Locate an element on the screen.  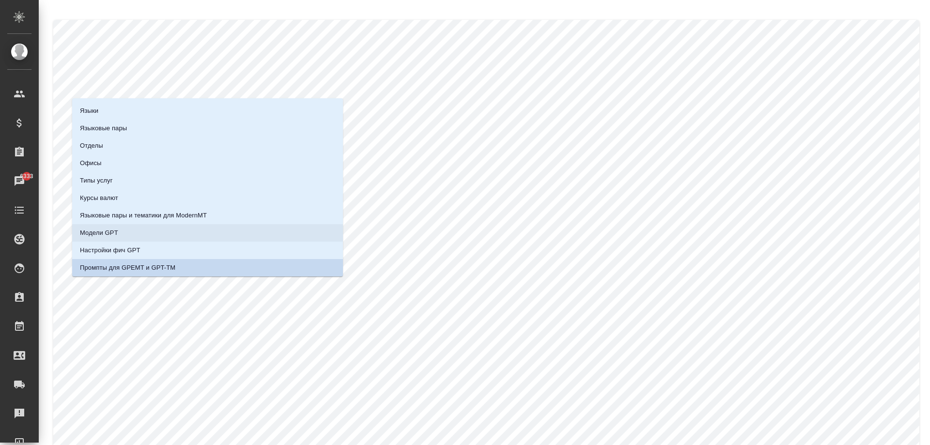
a: 6333 is located at coordinates (19, 181).